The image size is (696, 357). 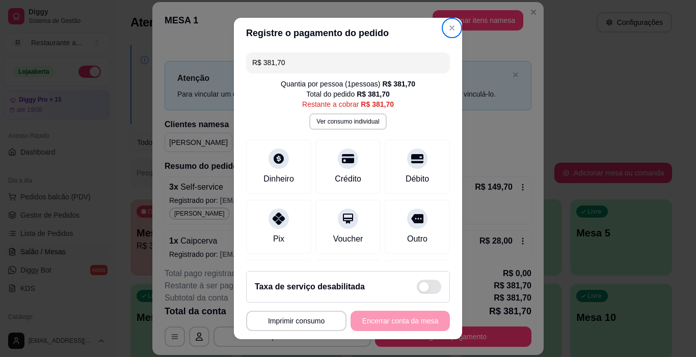 I want to click on div: Restante a cobrar, so click(x=348, y=104).